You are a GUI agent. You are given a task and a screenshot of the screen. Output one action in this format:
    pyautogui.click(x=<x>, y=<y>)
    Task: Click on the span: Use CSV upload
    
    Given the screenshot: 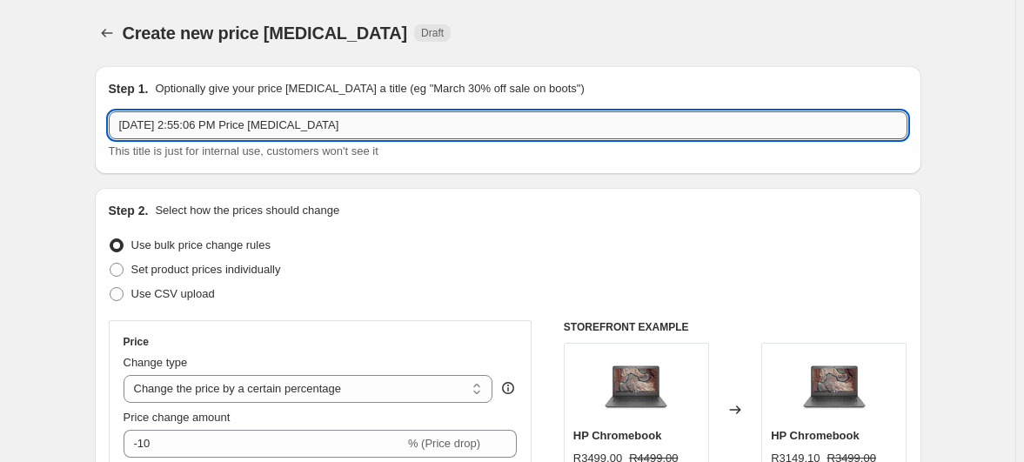 What is the action you would take?
    pyautogui.click(x=173, y=293)
    